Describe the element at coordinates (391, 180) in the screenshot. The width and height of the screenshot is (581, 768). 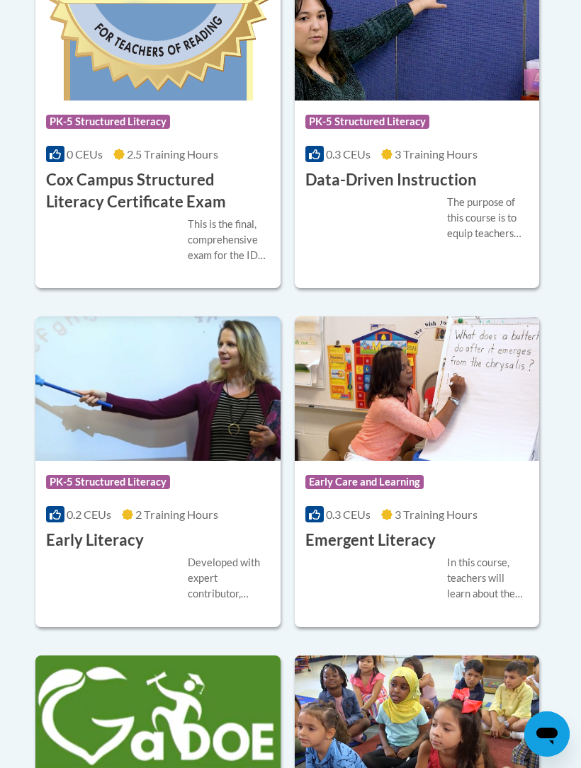
I see `h3: Data-Driven Instruction` at that location.